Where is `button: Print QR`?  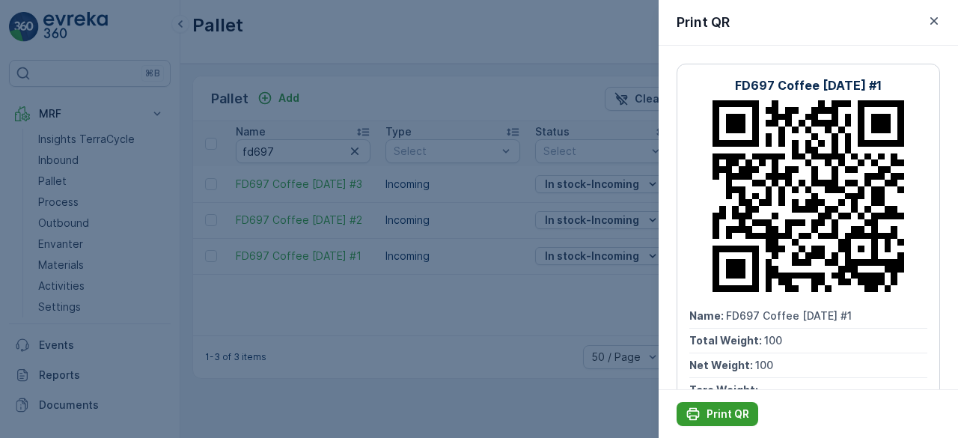
button: Print QR is located at coordinates (717, 414).